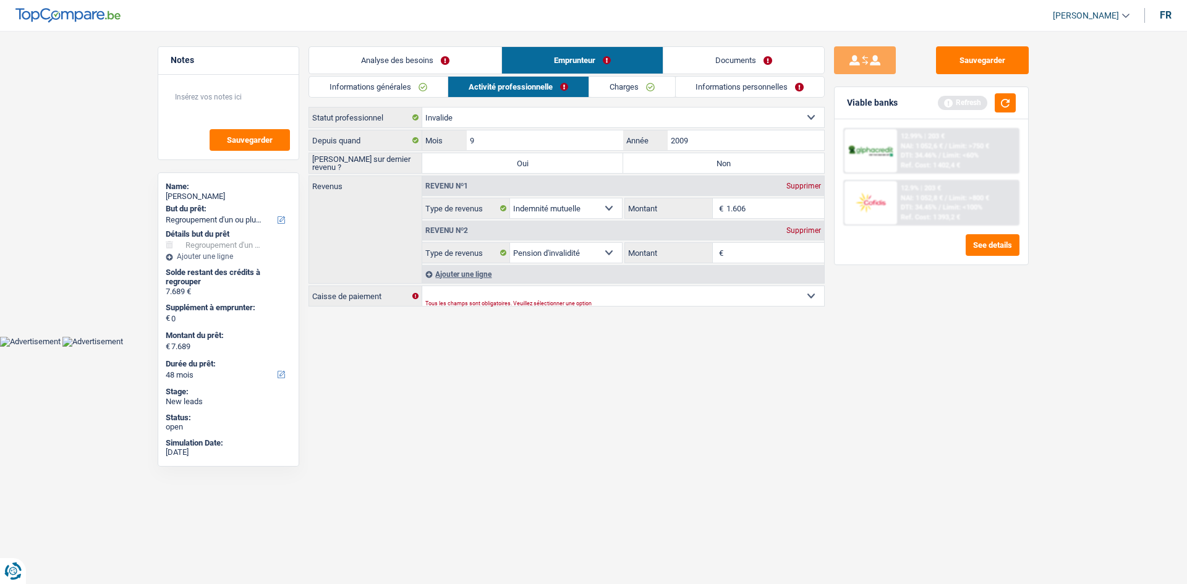 The image size is (1187, 584). Describe the element at coordinates (922, 198) in the screenshot. I see `span: NAI: 1 052,8 €` at that location.